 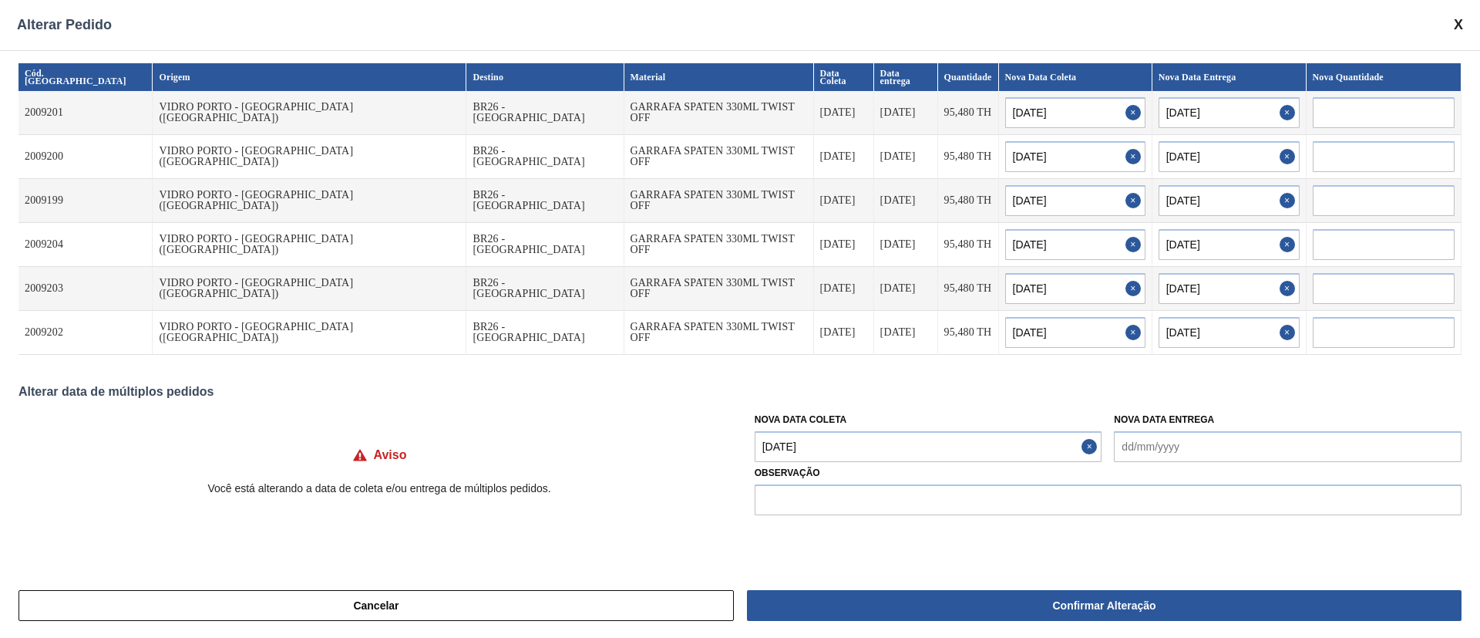 I want to click on td: 2009199, so click(x=86, y=200).